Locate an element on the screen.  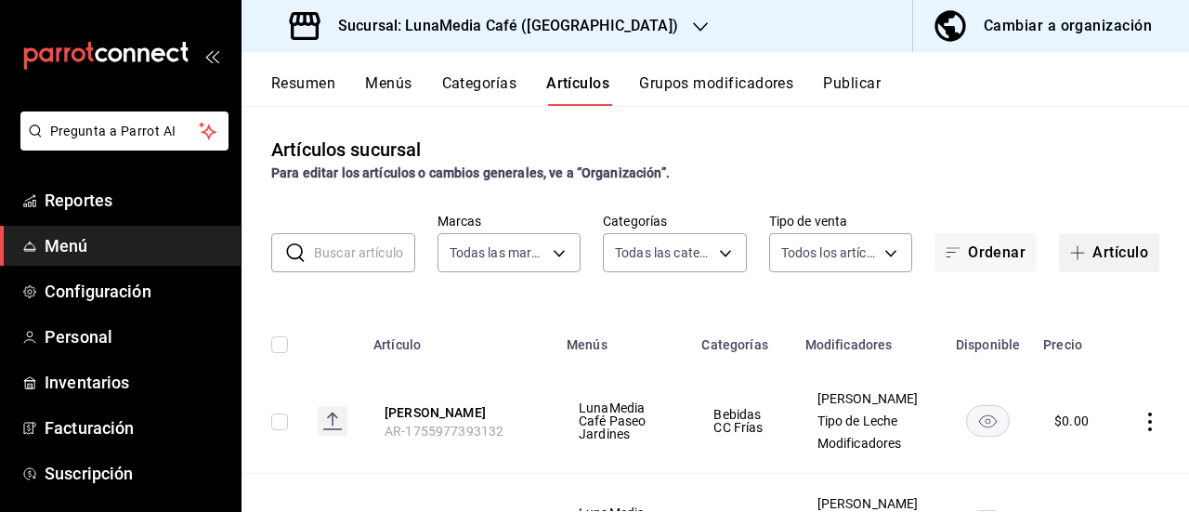
span: Todas las categorías, Sin categoría is located at coordinates (663, 253).